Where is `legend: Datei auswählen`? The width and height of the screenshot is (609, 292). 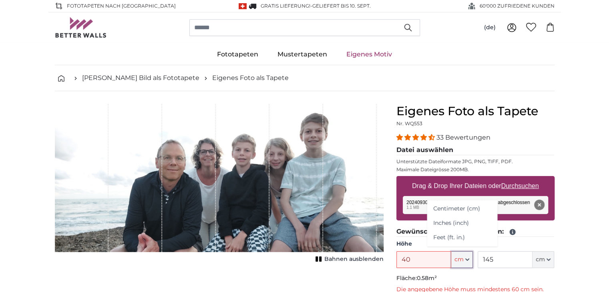 legend: Datei auswählen is located at coordinates (475, 150).